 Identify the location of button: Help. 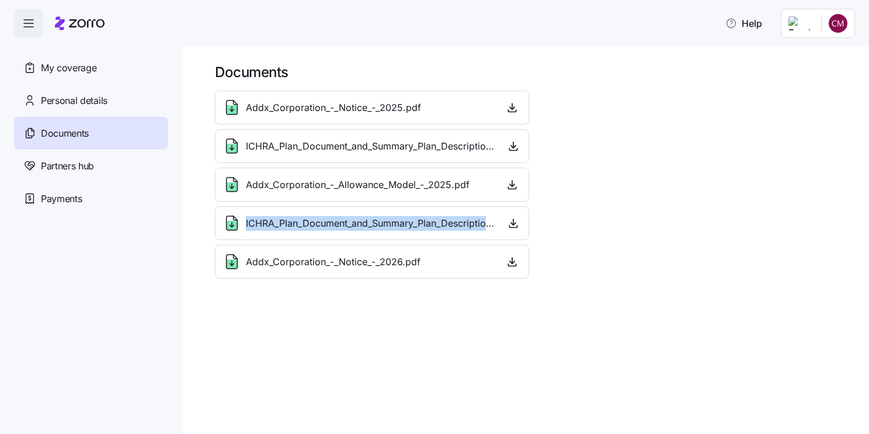
(744, 23).